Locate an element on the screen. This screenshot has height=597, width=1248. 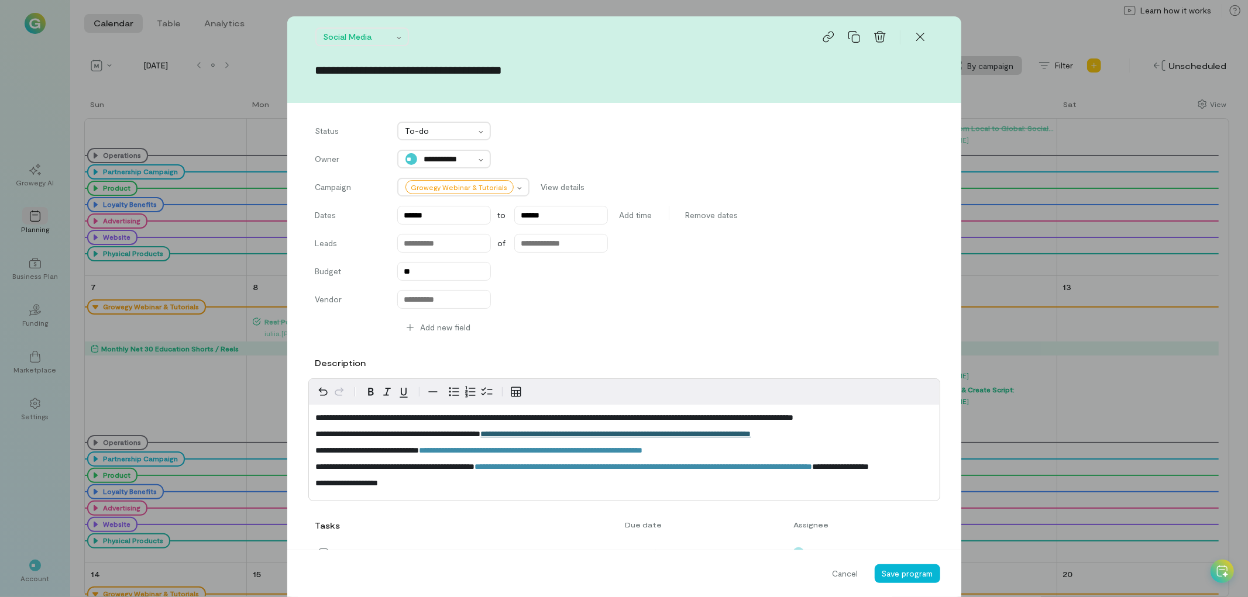
button: Save program is located at coordinates (907, 574).